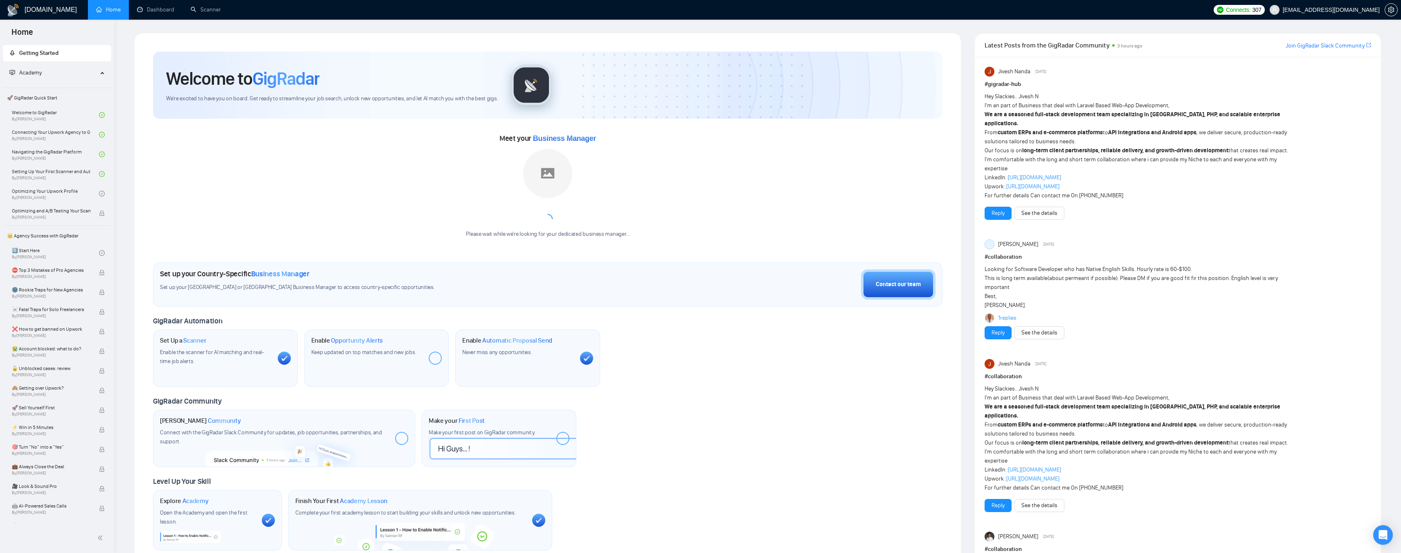  What do you see at coordinates (1391, 10) in the screenshot?
I see `a: setting` at bounding box center [1391, 10].